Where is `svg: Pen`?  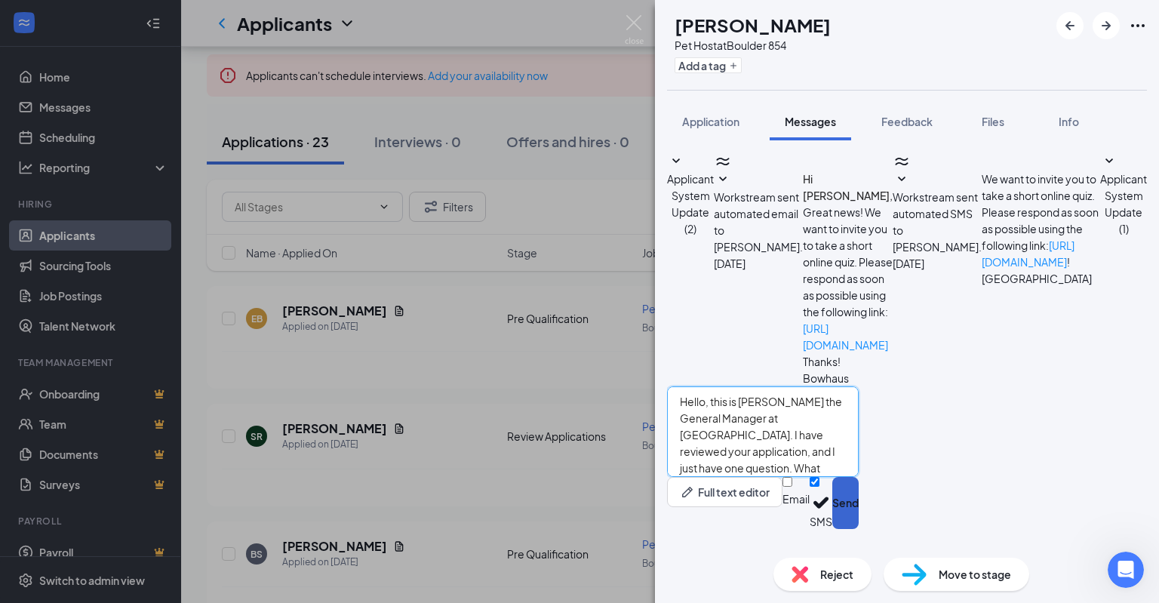 svg: Pen is located at coordinates (687, 492).